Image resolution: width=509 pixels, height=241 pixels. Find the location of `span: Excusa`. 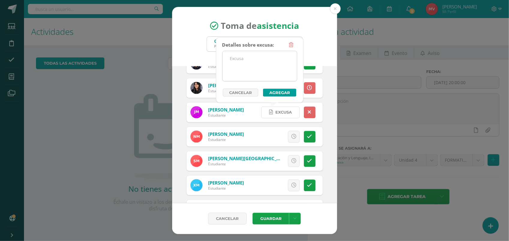

span: Excusa is located at coordinates (284, 112).